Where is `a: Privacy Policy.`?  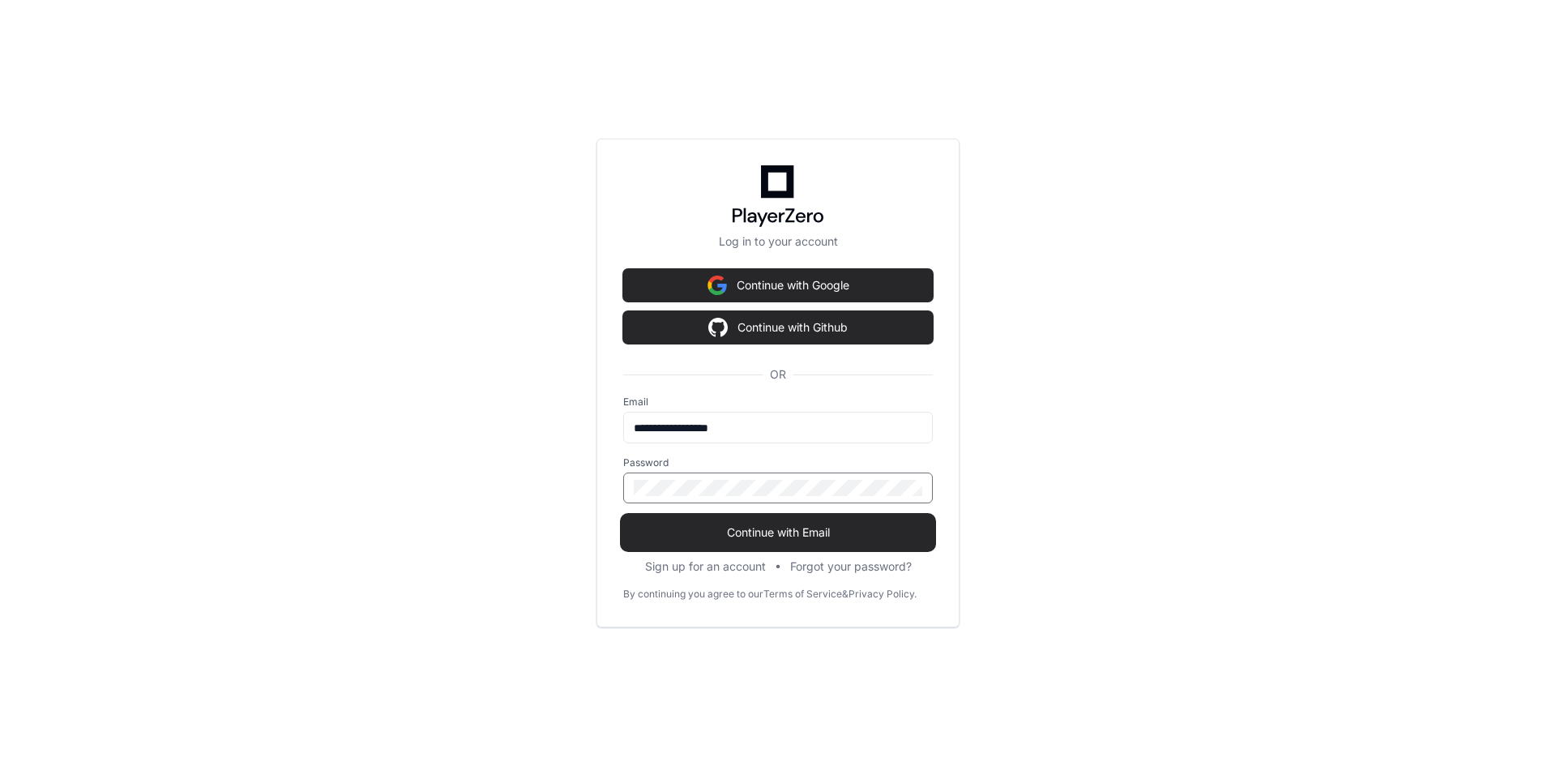 a: Privacy Policy. is located at coordinates (883, 594).